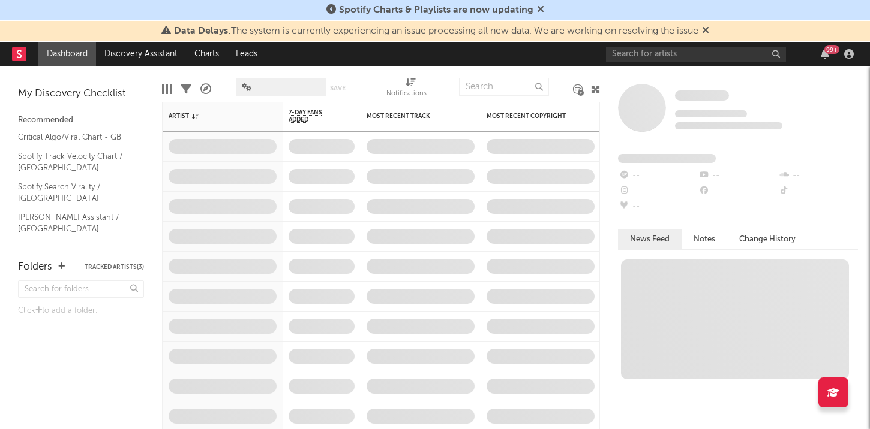 Image resolution: width=870 pixels, height=429 pixels. What do you see at coordinates (186, 89) in the screenshot?
I see `div: Filters` at bounding box center [186, 89].